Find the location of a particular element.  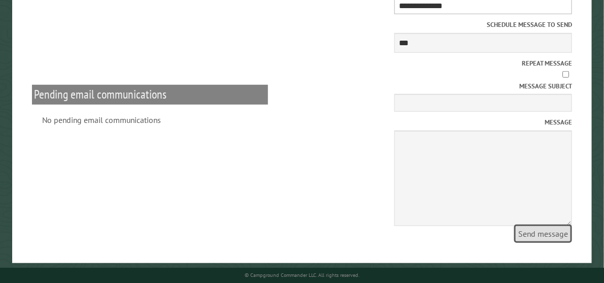

label: Message is located at coordinates (422, 122).